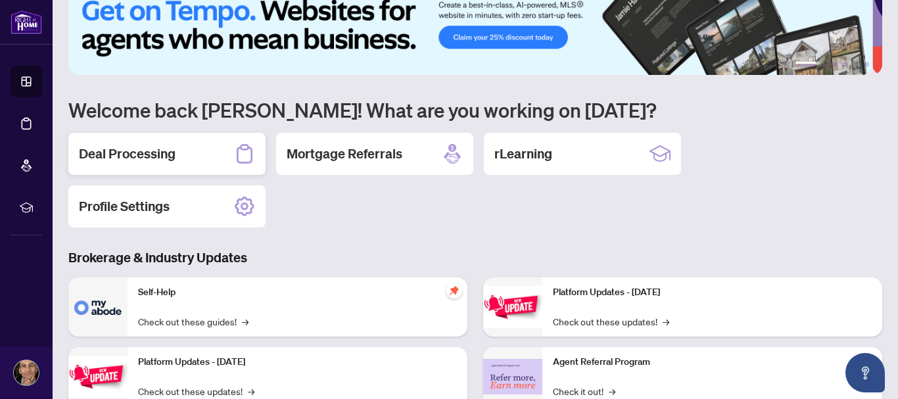 Image resolution: width=898 pixels, height=399 pixels. Describe the element at coordinates (344, 154) in the screenshot. I see `h2: Mortgage Referrals` at that location.